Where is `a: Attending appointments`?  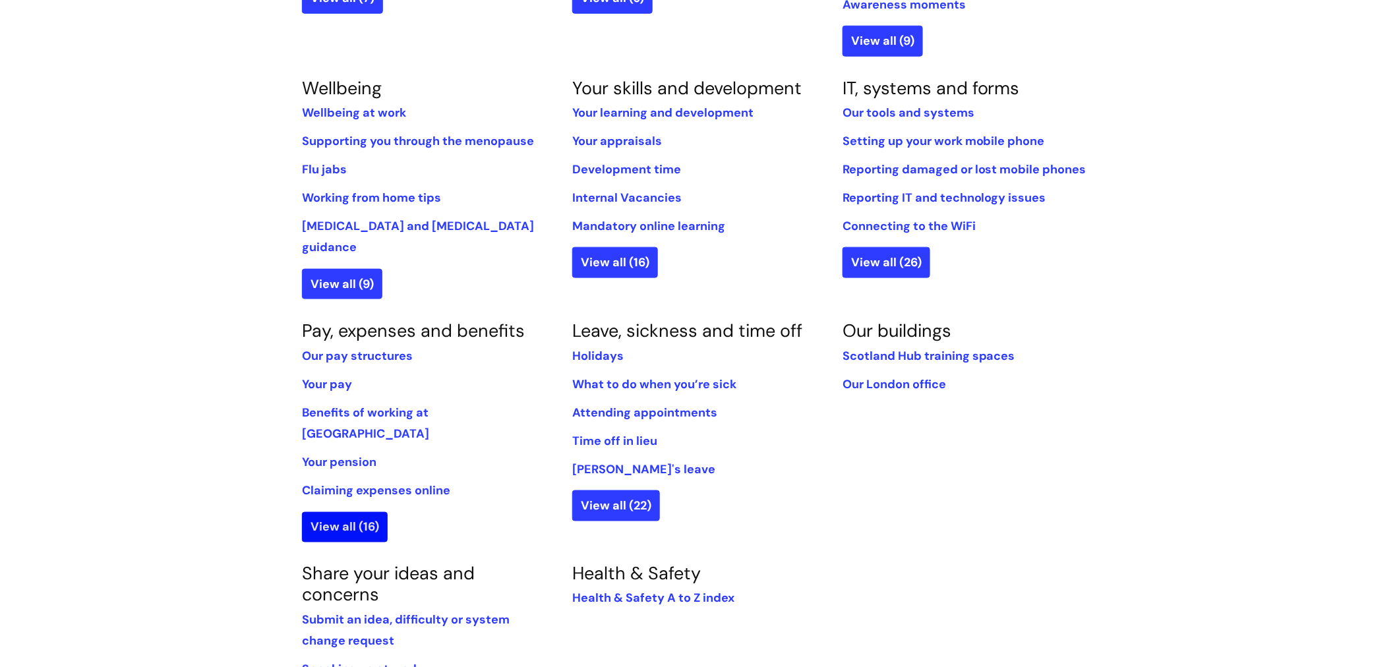 a: Attending appointments is located at coordinates (645, 413).